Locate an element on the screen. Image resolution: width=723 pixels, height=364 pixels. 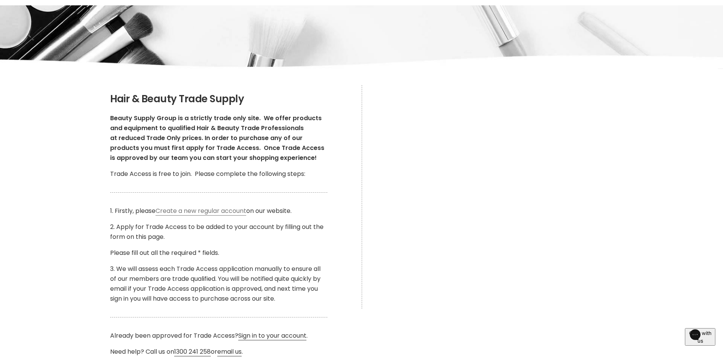
p: 1. Firstly, please on our website. is located at coordinates (219, 211).